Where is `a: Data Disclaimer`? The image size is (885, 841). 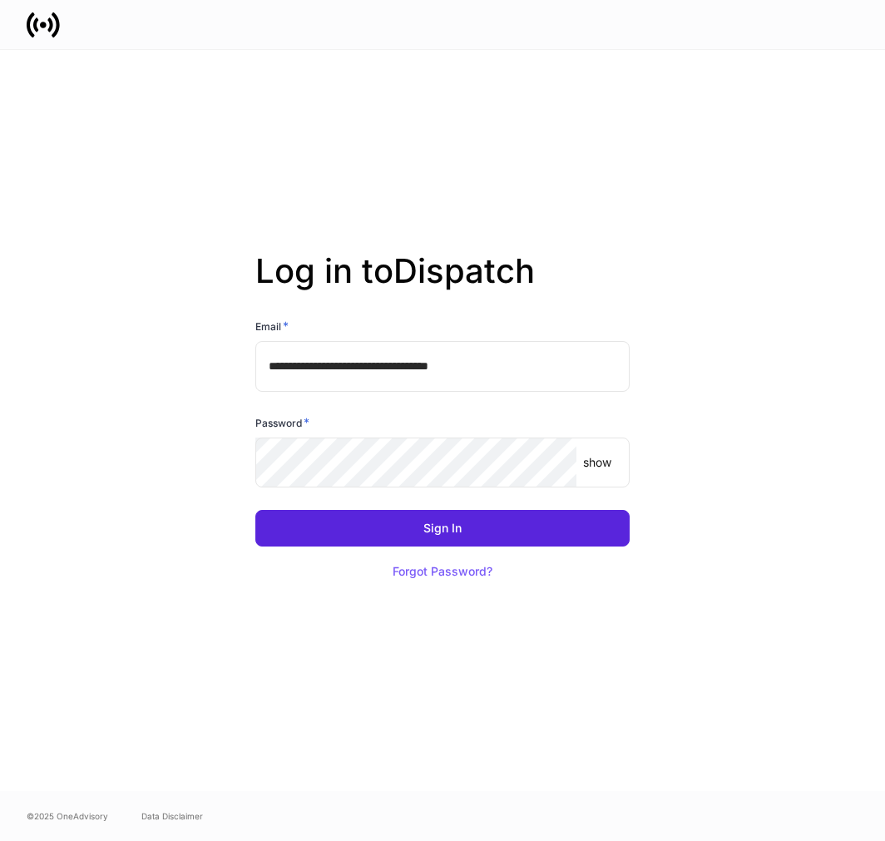 a: Data Disclaimer is located at coordinates (172, 816).